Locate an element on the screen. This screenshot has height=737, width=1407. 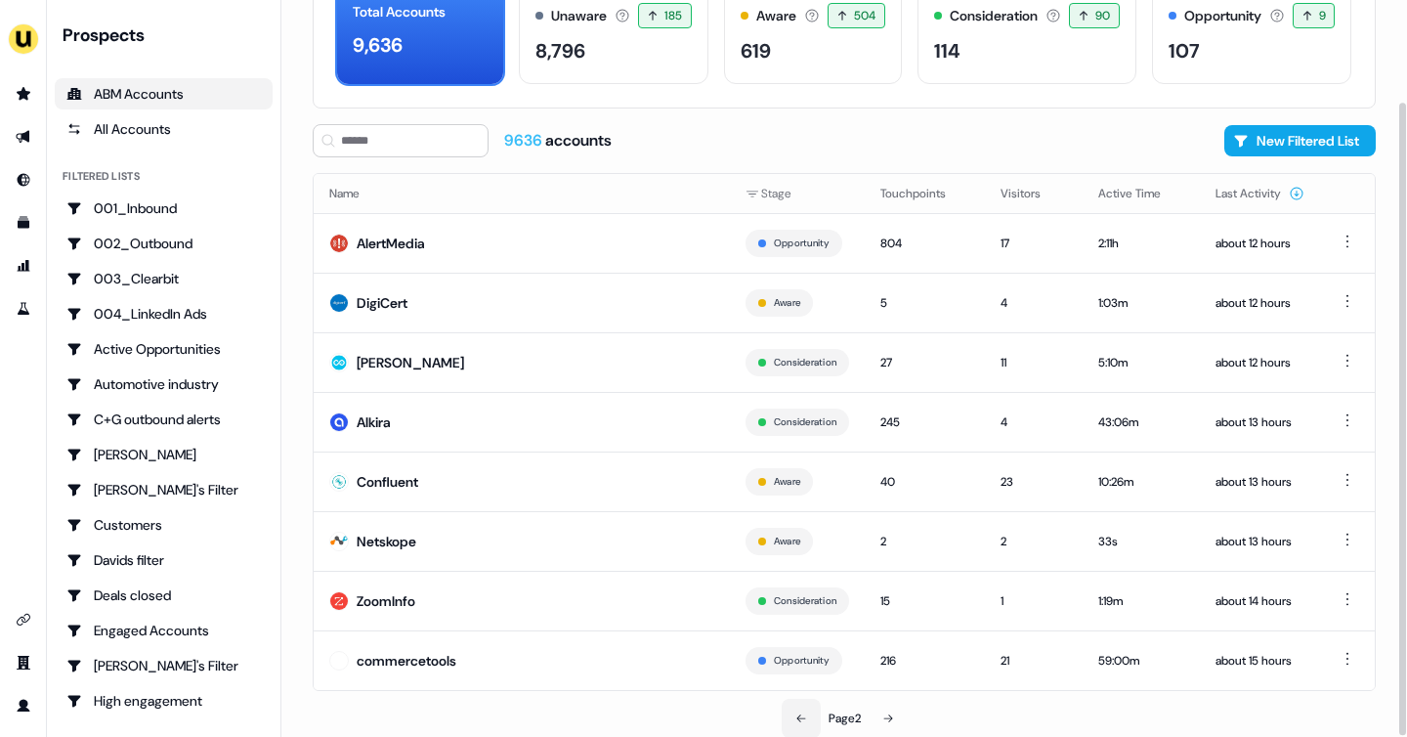
a: All accounts is located at coordinates (163, 129).